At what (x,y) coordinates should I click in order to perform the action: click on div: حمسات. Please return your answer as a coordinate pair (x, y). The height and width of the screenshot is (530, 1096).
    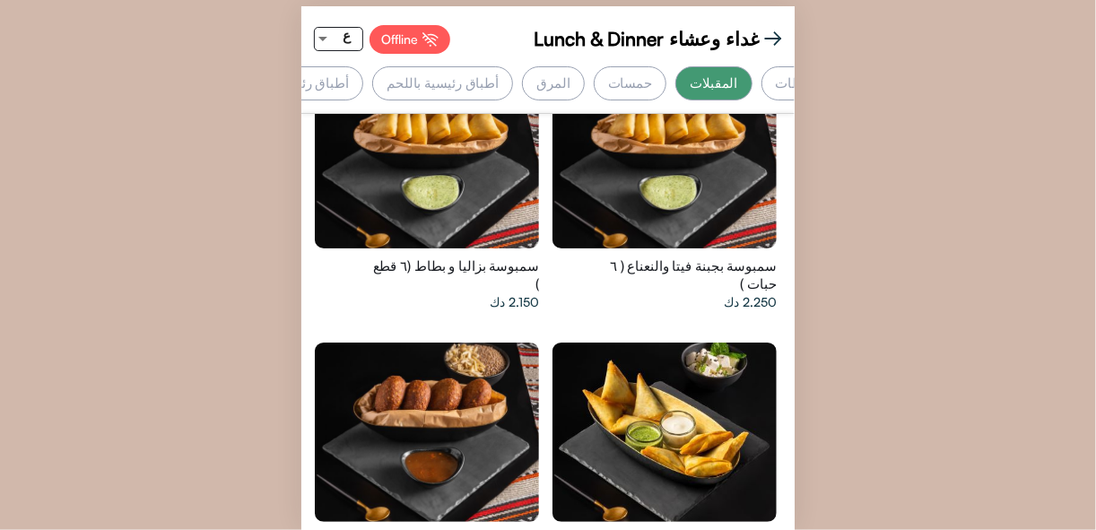
    Looking at the image, I should click on (631, 83).